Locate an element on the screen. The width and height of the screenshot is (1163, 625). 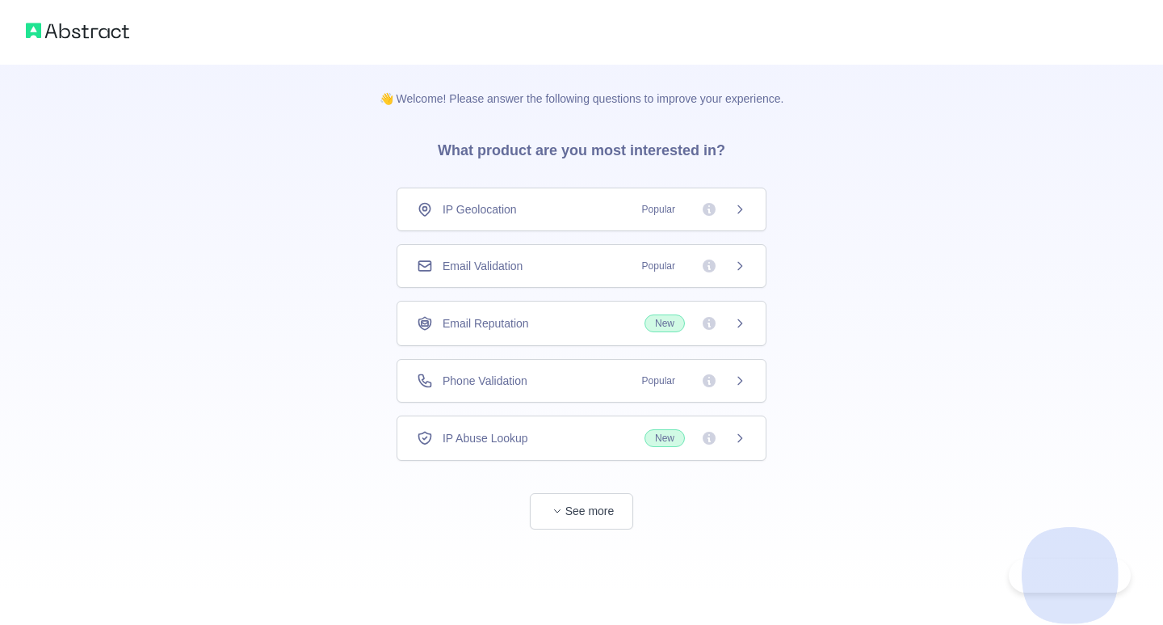
span: IP Abuse Lookup is located at coordinates (486, 438).